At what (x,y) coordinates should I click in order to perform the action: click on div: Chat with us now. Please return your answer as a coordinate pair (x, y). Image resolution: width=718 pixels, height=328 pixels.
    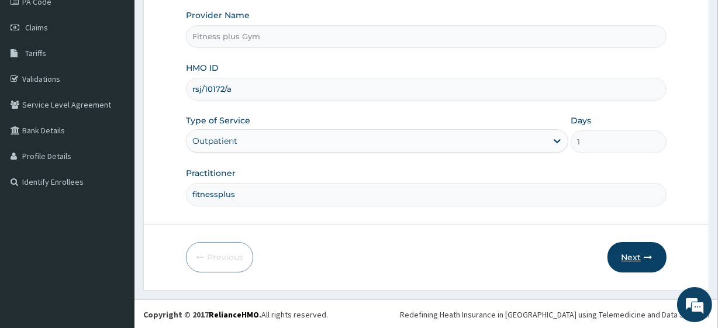
    Looking at the image, I should click on (129, 73).